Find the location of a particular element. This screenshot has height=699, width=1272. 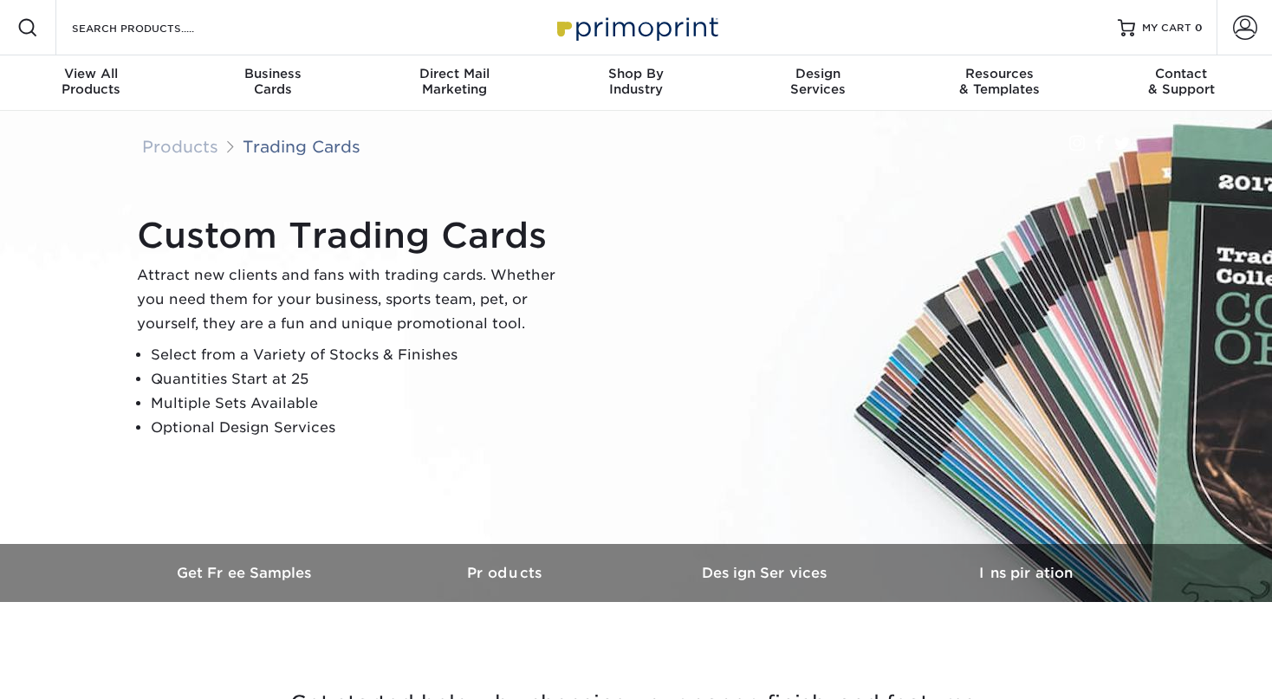

span: Design is located at coordinates (818, 74).